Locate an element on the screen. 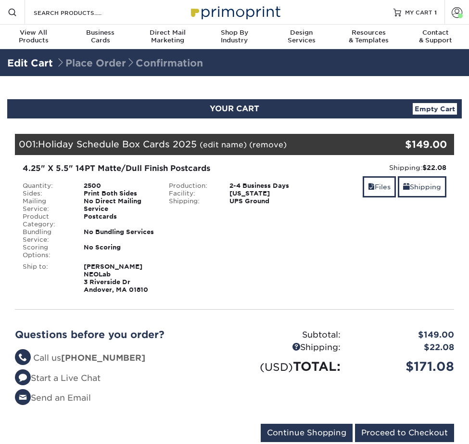 Image resolution: width=469 pixels, height=444 pixels. span: Holiday Schedule Box Cards 2025 is located at coordinates (117, 144).